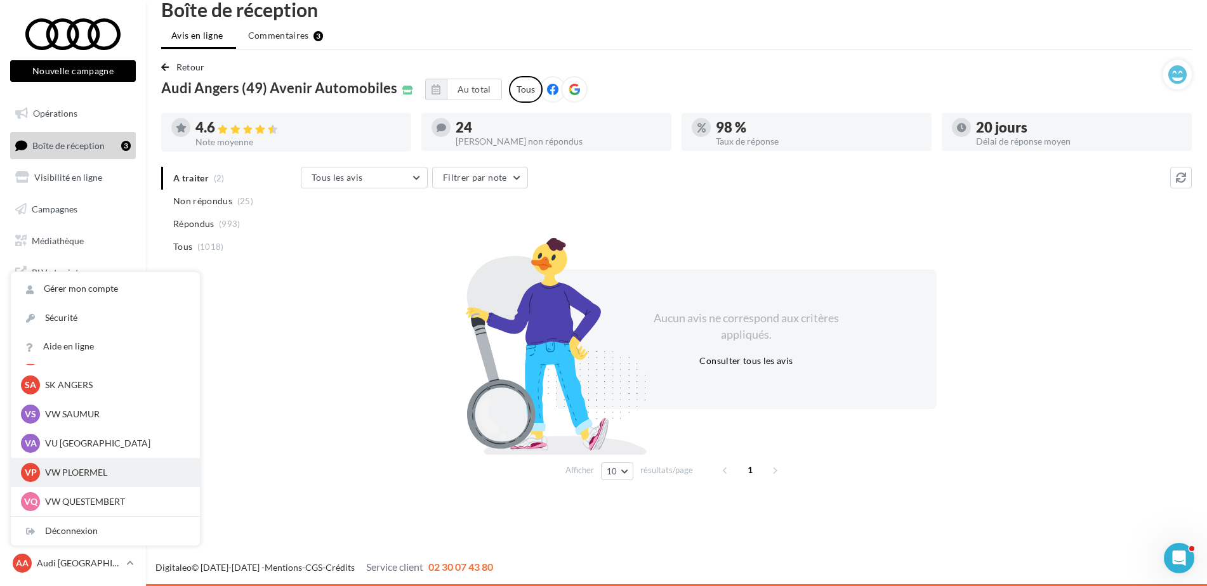 The image size is (1207, 586). What do you see at coordinates (69, 145) in the screenshot?
I see `span: Boîte de réception` at bounding box center [69, 145].